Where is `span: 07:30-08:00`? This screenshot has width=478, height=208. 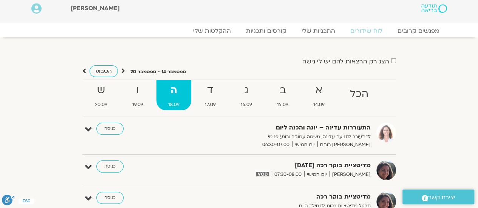
span: 07:30-08:00 is located at coordinates (288, 175).